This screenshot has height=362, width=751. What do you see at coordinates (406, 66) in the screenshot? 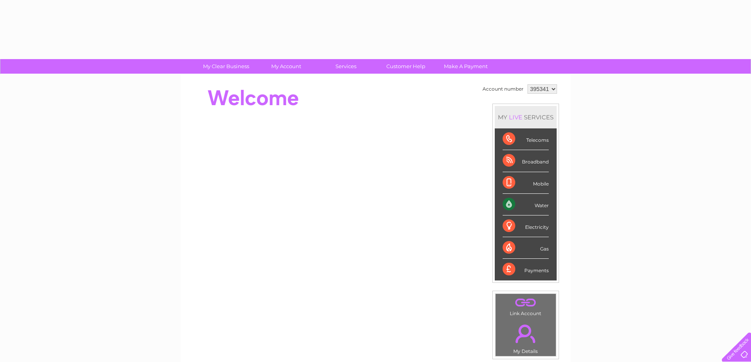
I see `a: Customer Help` at bounding box center [406, 66].